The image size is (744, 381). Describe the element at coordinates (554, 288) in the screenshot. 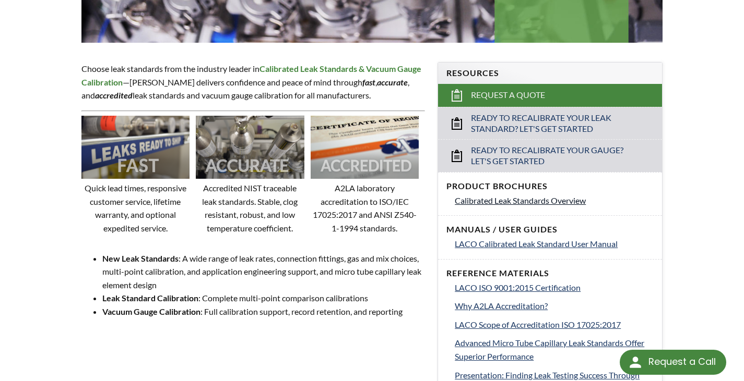

I see `a: LACO ISO 9001:2015 Certification` at that location.